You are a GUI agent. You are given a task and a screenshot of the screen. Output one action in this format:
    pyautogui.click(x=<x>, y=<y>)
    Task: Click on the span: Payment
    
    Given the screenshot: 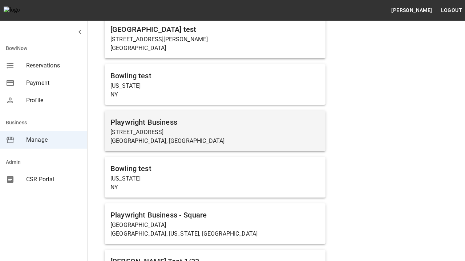 What is the action you would take?
    pyautogui.click(x=54, y=83)
    